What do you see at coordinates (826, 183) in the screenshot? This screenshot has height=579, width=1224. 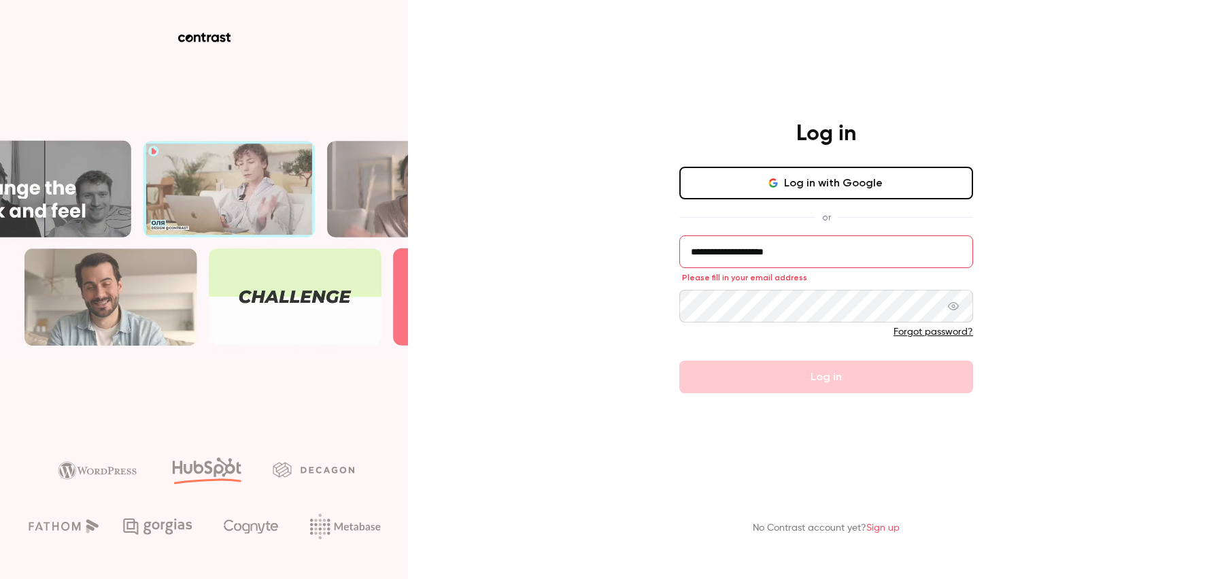 I see `button: Log in with Google` at bounding box center [826, 183].